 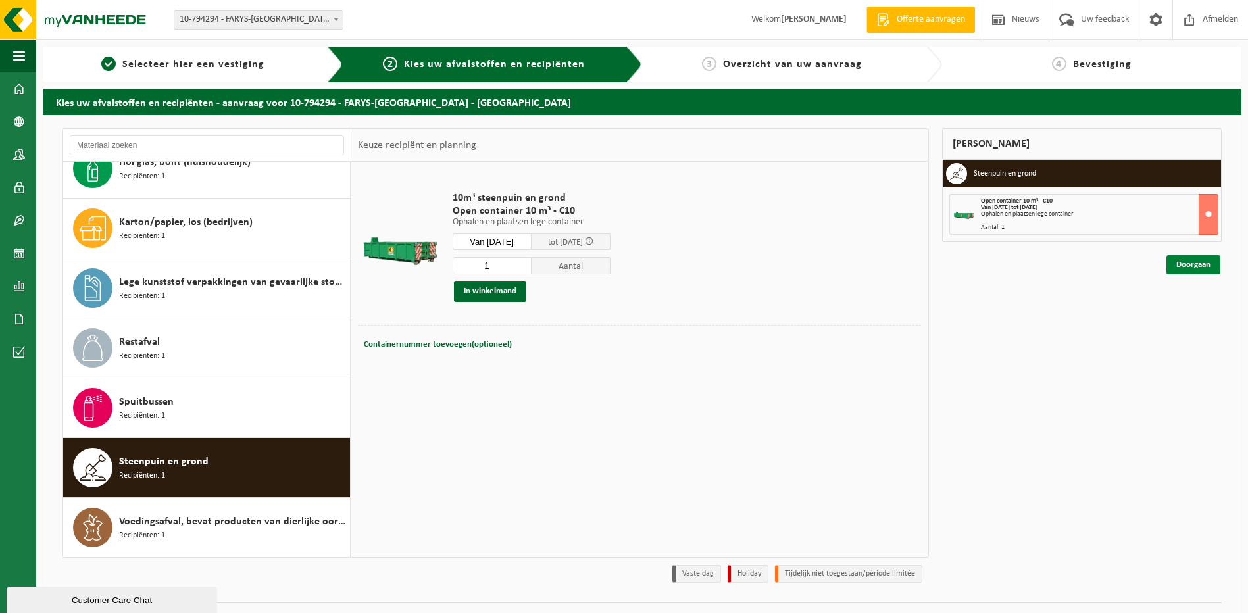 I want to click on span: Restafval, so click(x=139, y=342).